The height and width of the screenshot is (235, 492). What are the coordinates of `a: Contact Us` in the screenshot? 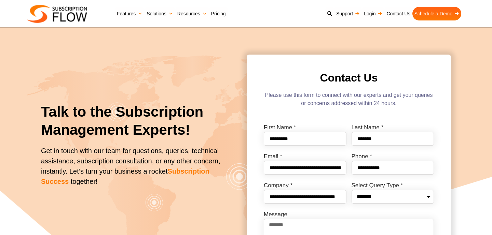 It's located at (398, 14).